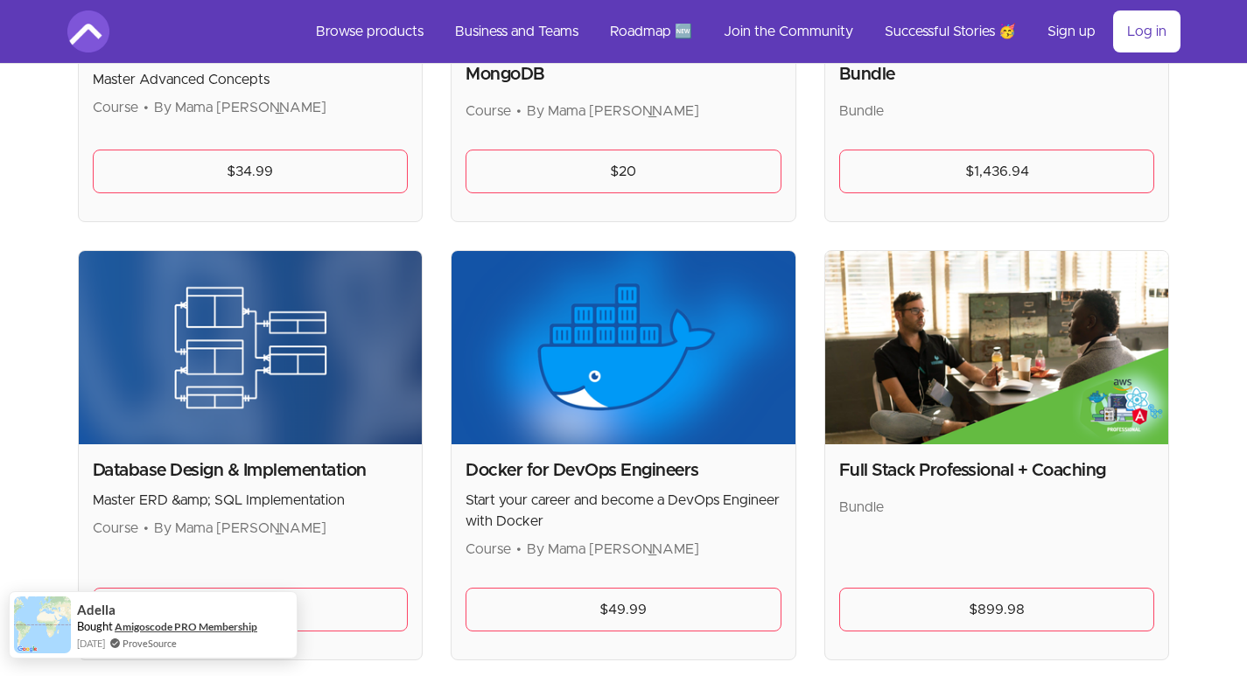 This screenshot has width=1247, height=676. What do you see at coordinates (996, 471) in the screenshot?
I see `h2: Full Stack Professional + Coaching` at bounding box center [996, 471].